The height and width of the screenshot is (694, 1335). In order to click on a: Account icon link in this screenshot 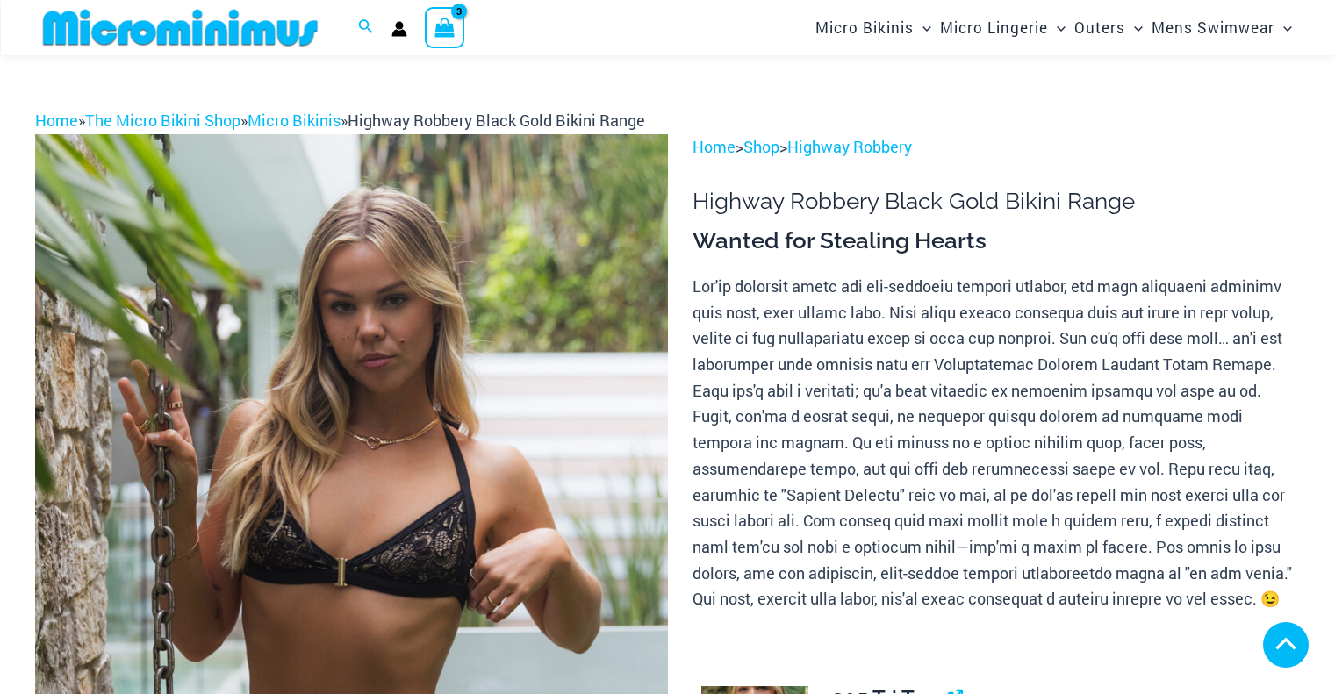, I will do `click(399, 29)`.